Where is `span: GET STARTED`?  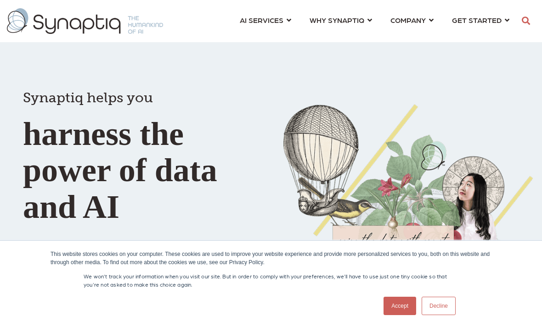 span: GET STARTED is located at coordinates (477, 20).